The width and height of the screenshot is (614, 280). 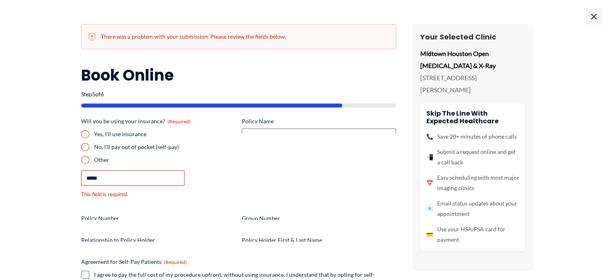 I want to click on h4: Skip the line with Expected Healthcare, so click(x=472, y=117).